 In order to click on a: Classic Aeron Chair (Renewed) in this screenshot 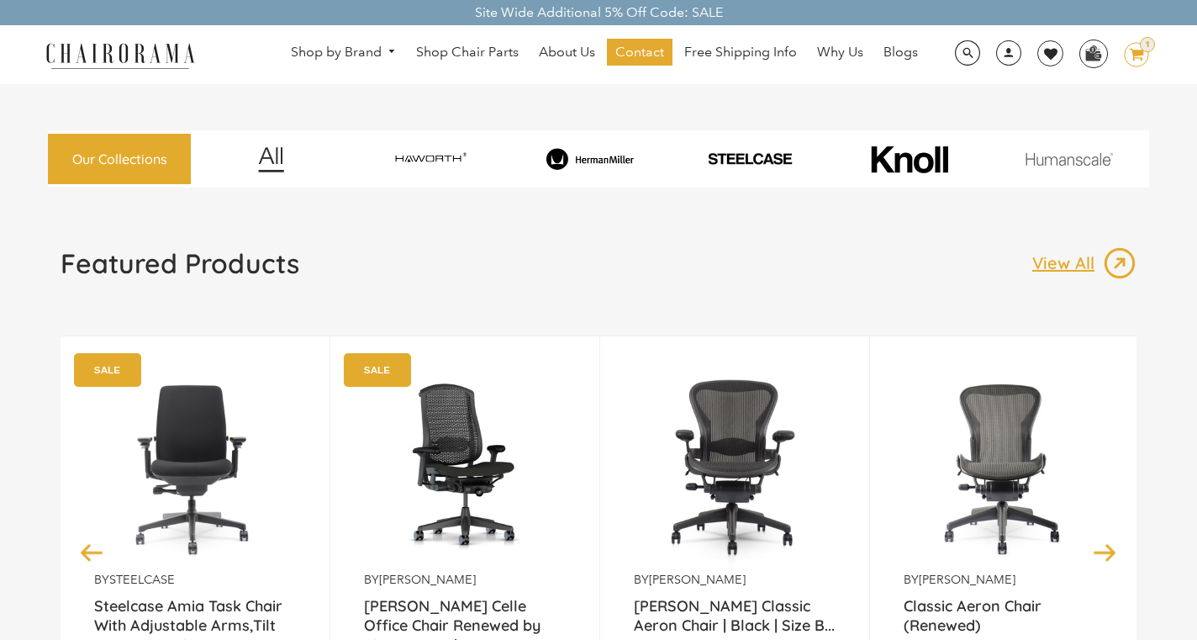, I will do `click(1005, 617)`.